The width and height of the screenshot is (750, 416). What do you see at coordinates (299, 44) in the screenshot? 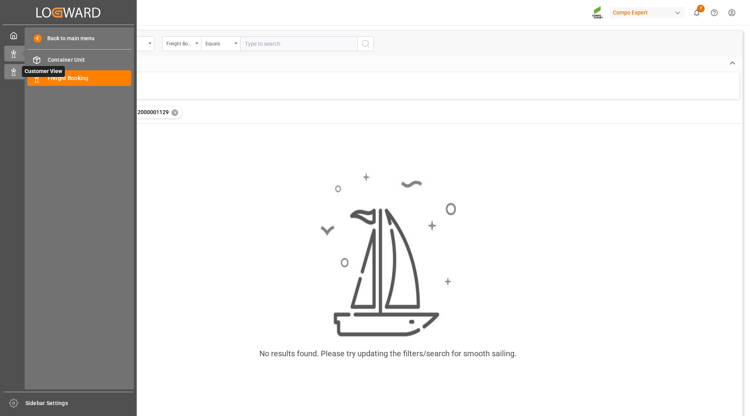
I see `input: Type to search` at bounding box center [299, 44].